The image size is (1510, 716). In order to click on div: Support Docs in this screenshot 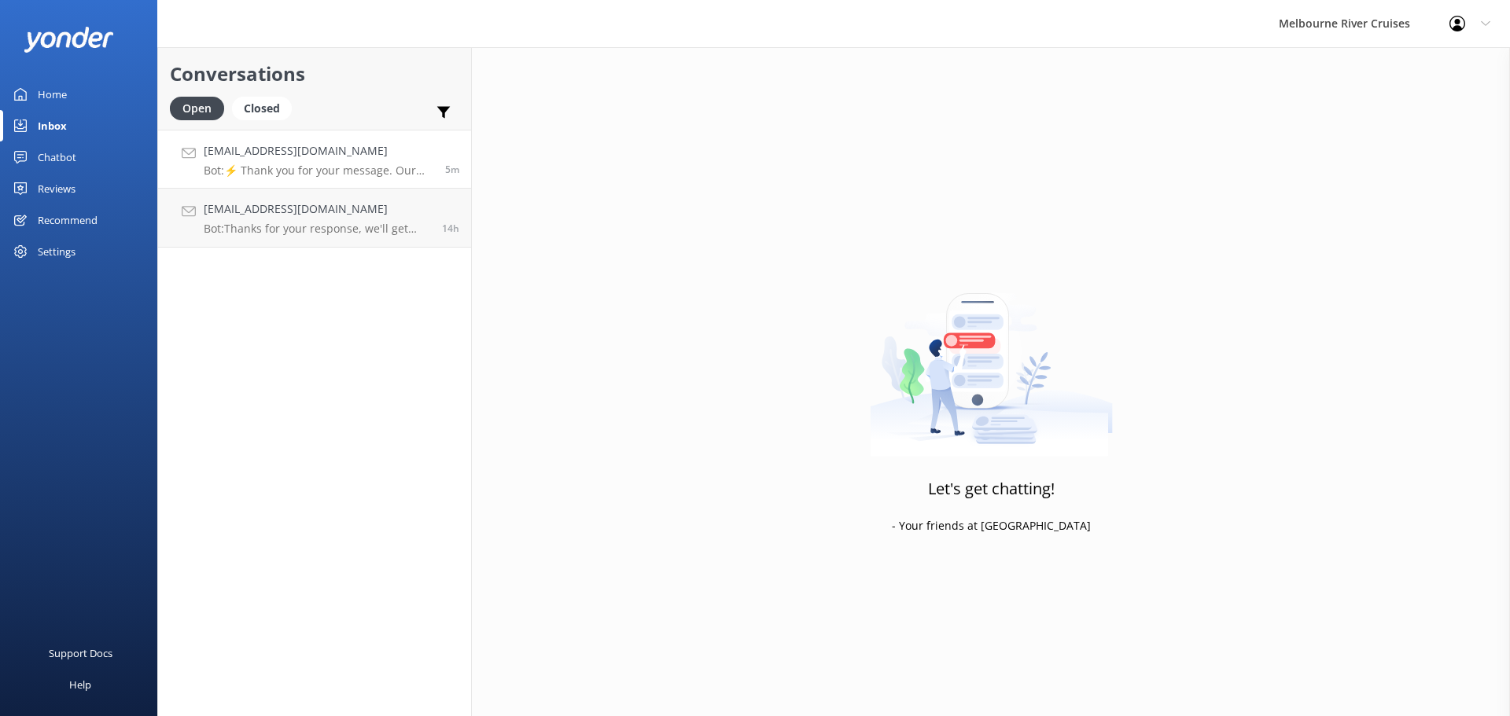, I will do `click(80, 653)`.